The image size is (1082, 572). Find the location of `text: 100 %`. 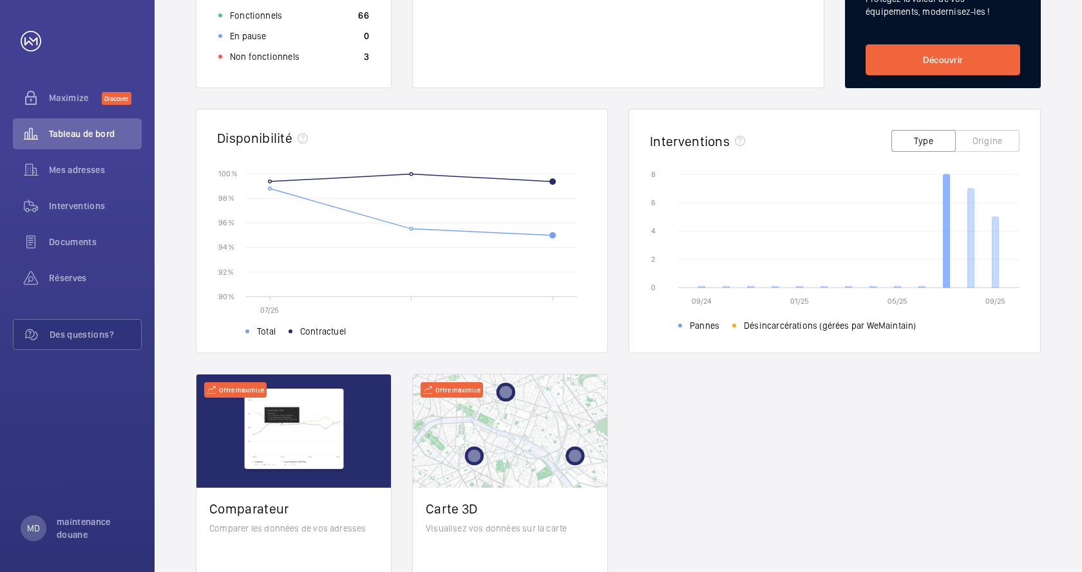

text: 100 % is located at coordinates (228, 173).